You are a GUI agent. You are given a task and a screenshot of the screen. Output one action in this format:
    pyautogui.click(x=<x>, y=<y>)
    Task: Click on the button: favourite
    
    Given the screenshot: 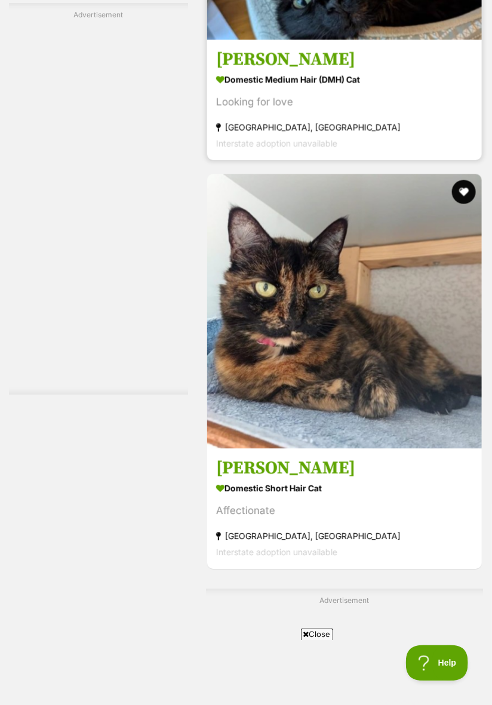 What is the action you would take?
    pyautogui.click(x=464, y=192)
    